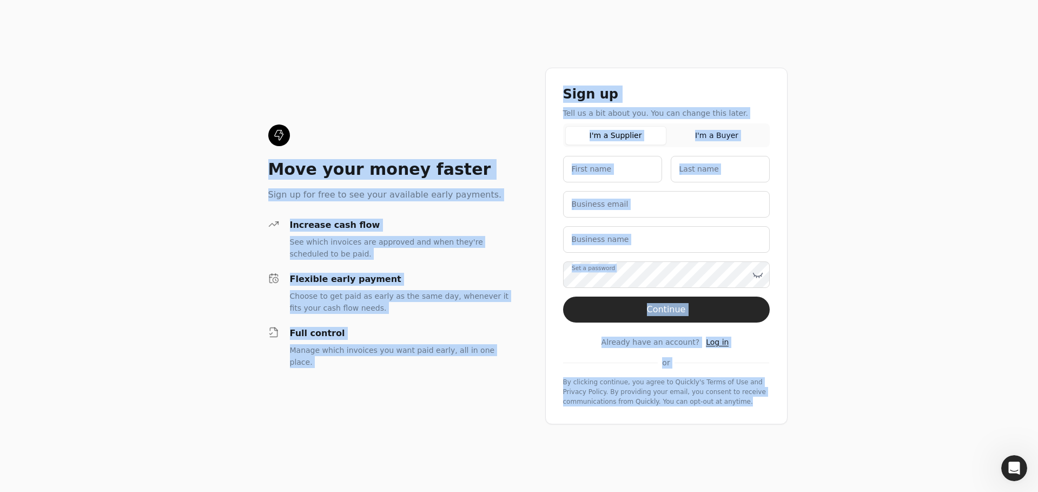  Describe the element at coordinates (389, 169) in the screenshot. I see `div: Move your money faster` at that location.